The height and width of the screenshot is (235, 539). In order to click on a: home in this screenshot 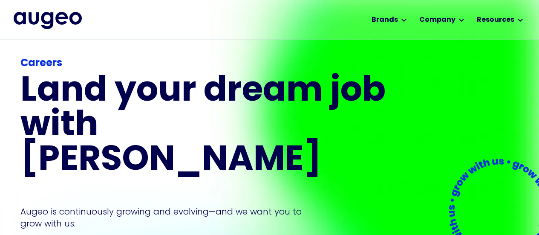, I will do `click(48, 20)`.